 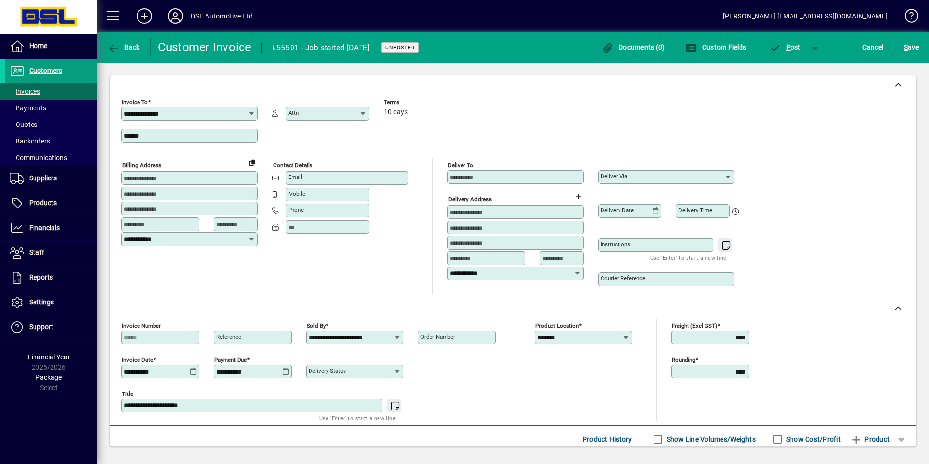 I want to click on button: Add, so click(x=144, y=16).